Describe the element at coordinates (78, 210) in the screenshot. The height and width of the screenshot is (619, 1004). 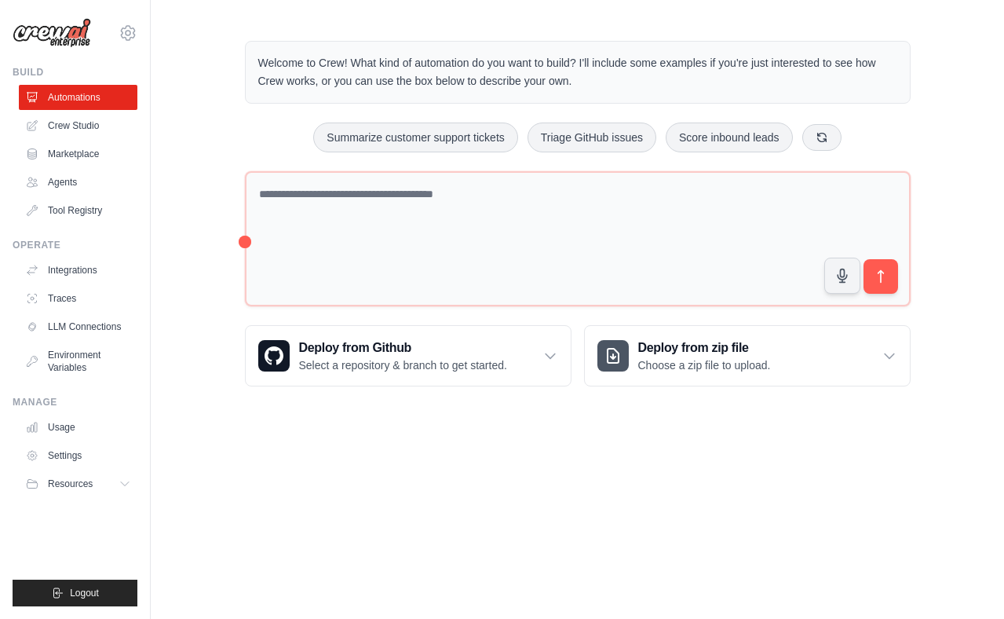
I see `a: Tool Registry` at that location.